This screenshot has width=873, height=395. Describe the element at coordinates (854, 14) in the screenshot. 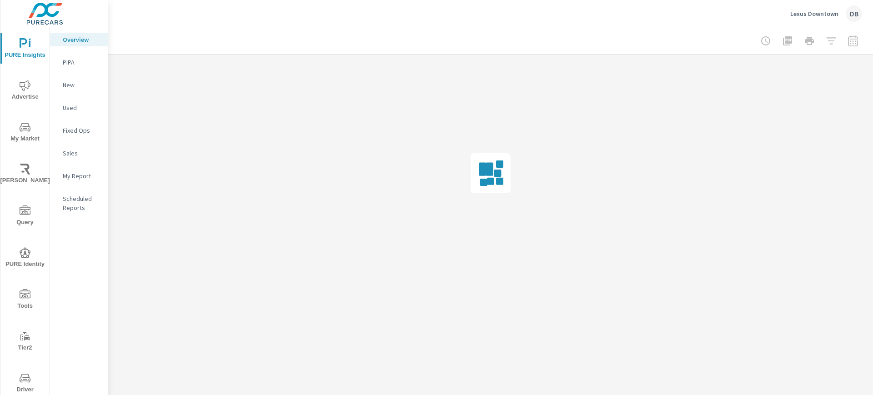

I see `div: DB` at that location.